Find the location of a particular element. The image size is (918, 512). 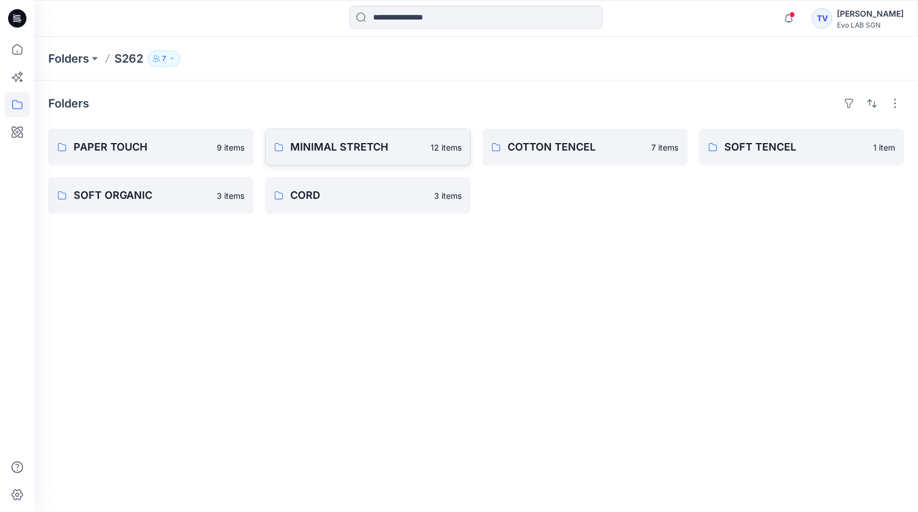

p: COTTON TENCEL is located at coordinates (576, 147).